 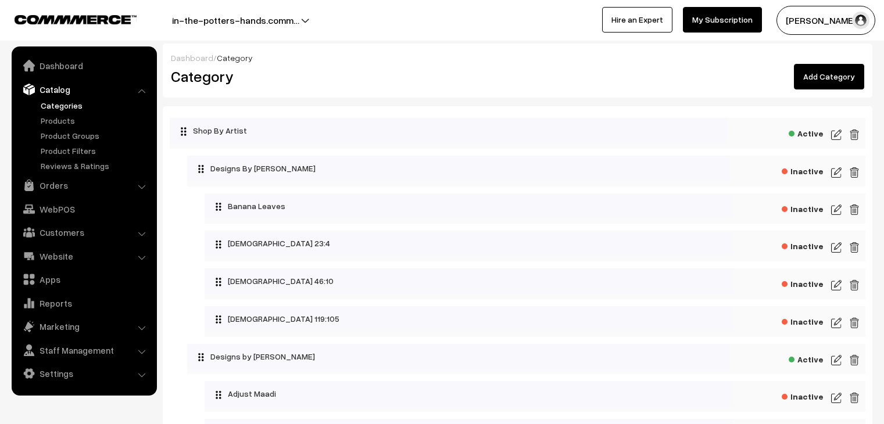 I want to click on a: Product Filters, so click(x=95, y=150).